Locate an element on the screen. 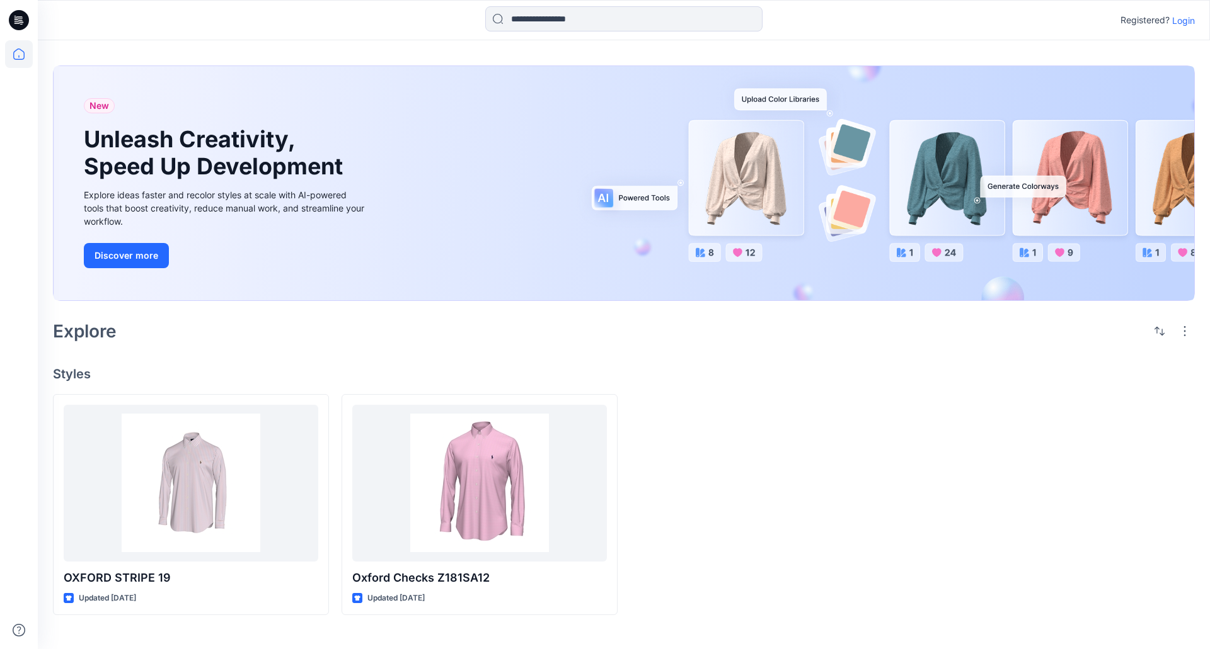  a: OXFORD STRIPE 19 is located at coordinates (191, 483).